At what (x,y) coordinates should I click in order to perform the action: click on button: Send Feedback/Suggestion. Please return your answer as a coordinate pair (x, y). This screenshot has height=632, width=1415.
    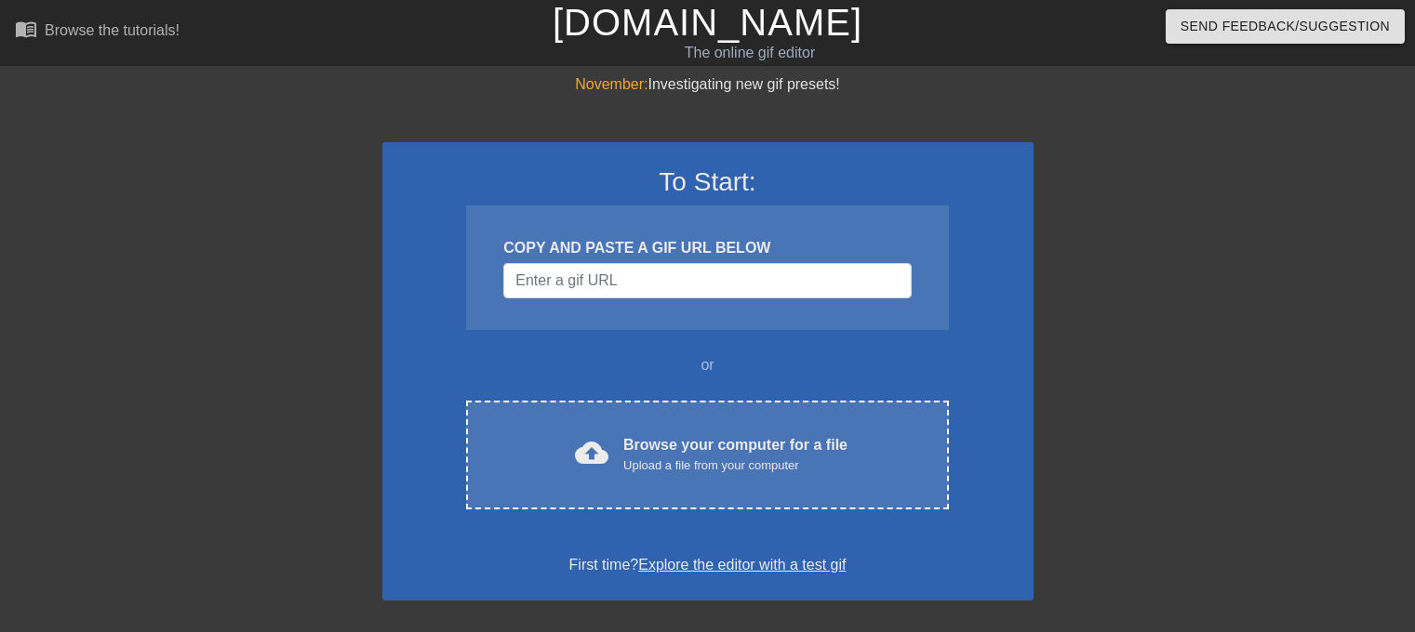
    Looking at the image, I should click on (1285, 26).